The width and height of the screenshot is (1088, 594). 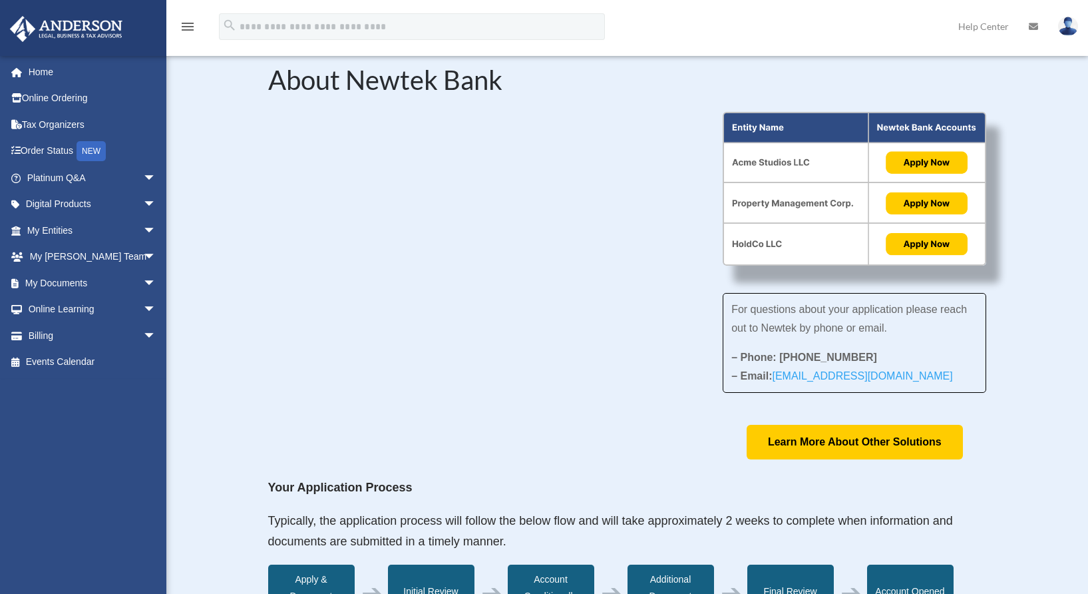 I want to click on a: Platinum Q&Aarrow_drop_down, so click(x=93, y=178).